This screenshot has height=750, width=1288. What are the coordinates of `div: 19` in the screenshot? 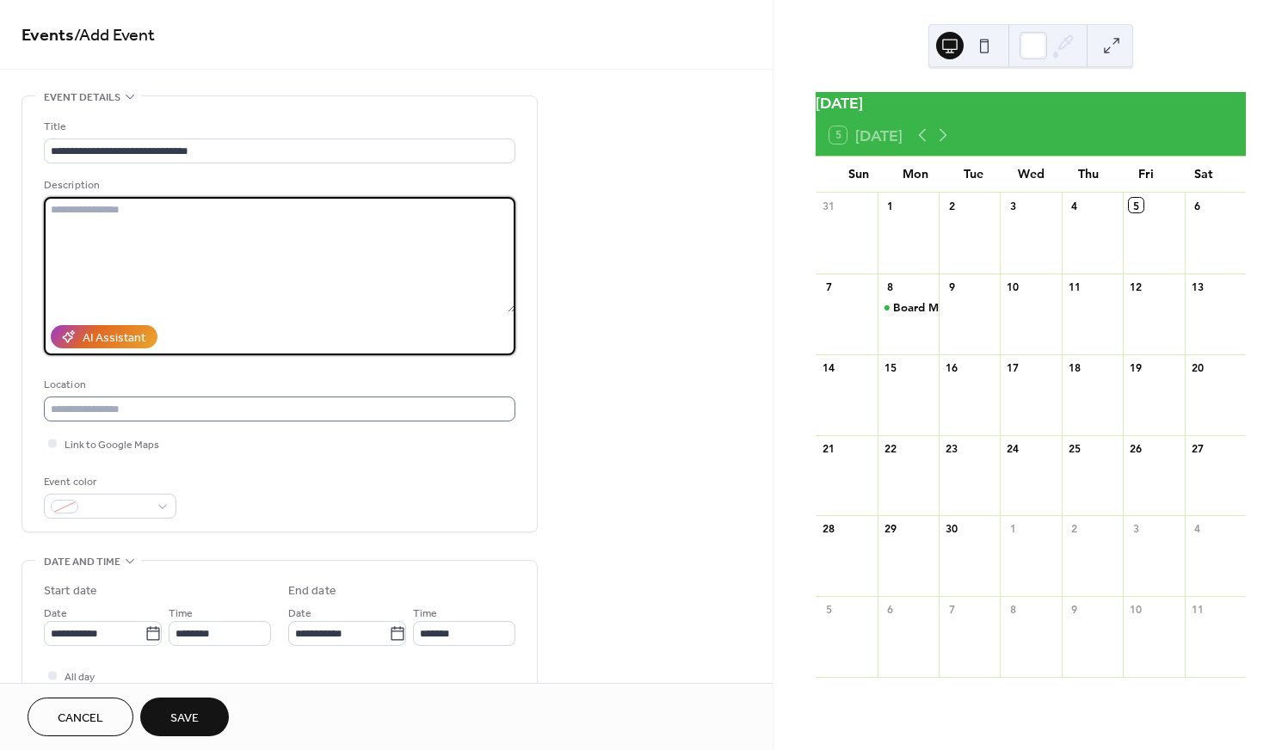 It's located at (1135, 366).